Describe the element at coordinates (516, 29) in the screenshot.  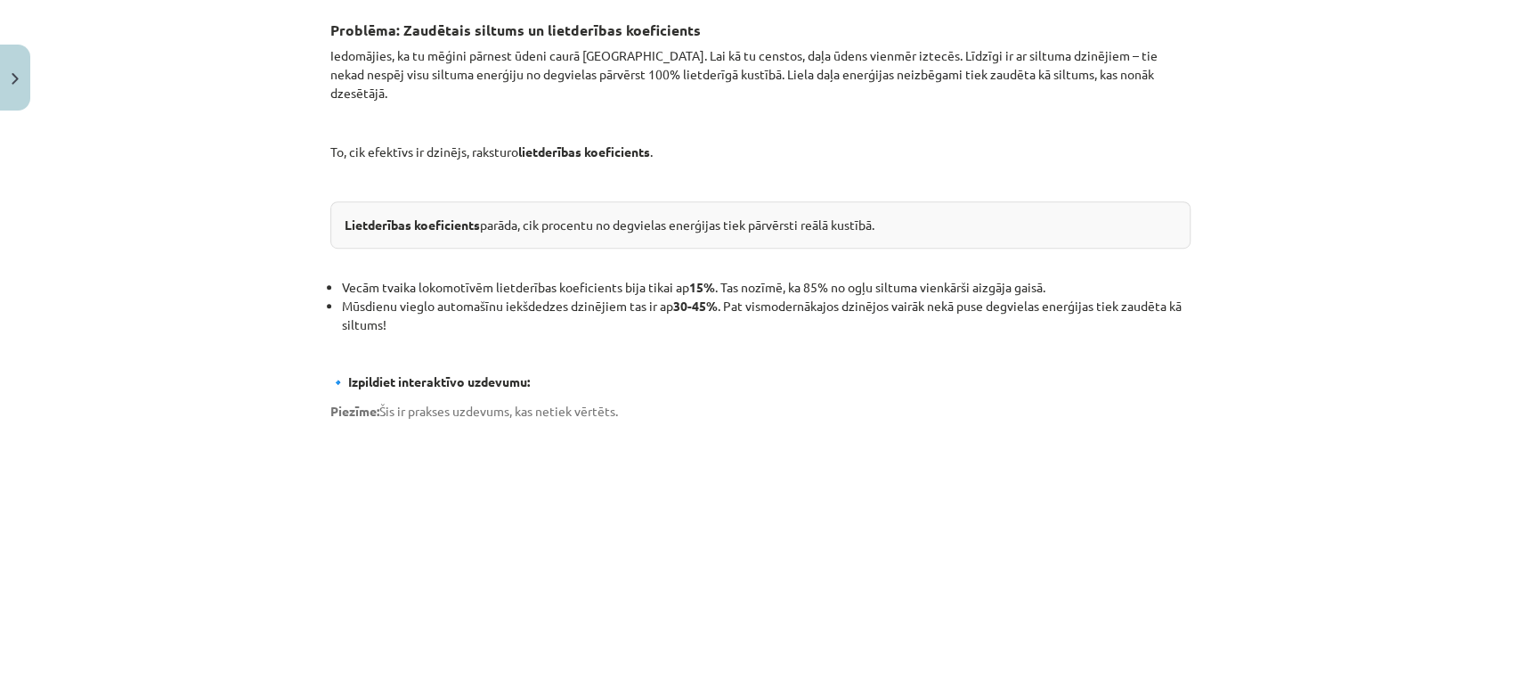
I see `b: Problēma: Zaudētais siltums un lietderības koeficients` at that location.